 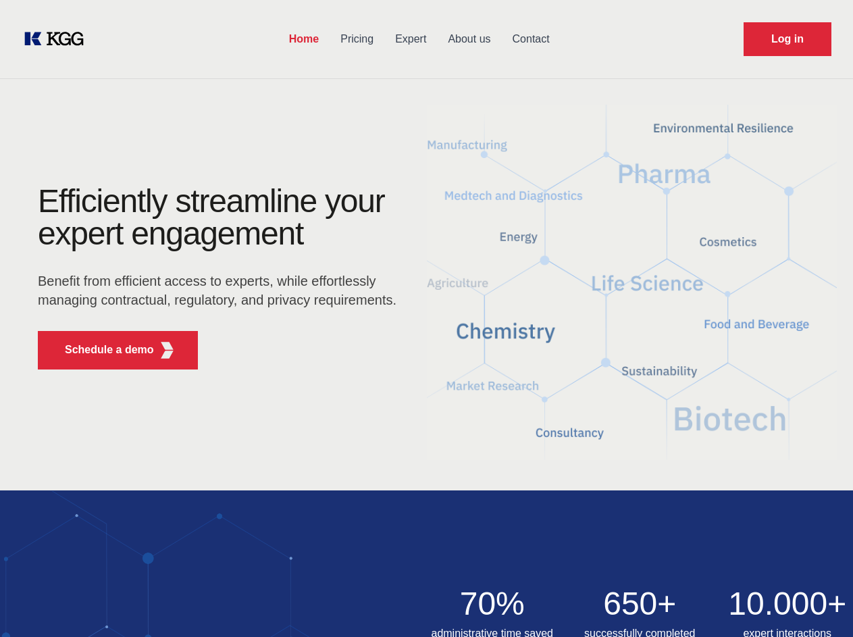 What do you see at coordinates (787, 39) in the screenshot?
I see `a: Request Demo` at bounding box center [787, 39].